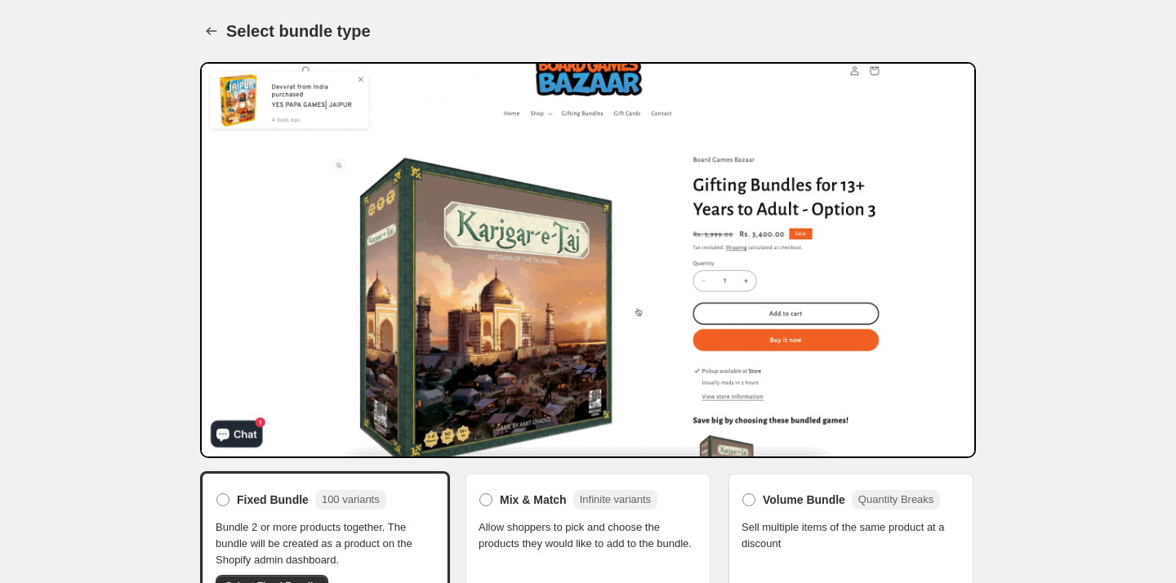 The image size is (1176, 583). I want to click on span: Mix & Match, so click(534, 500).